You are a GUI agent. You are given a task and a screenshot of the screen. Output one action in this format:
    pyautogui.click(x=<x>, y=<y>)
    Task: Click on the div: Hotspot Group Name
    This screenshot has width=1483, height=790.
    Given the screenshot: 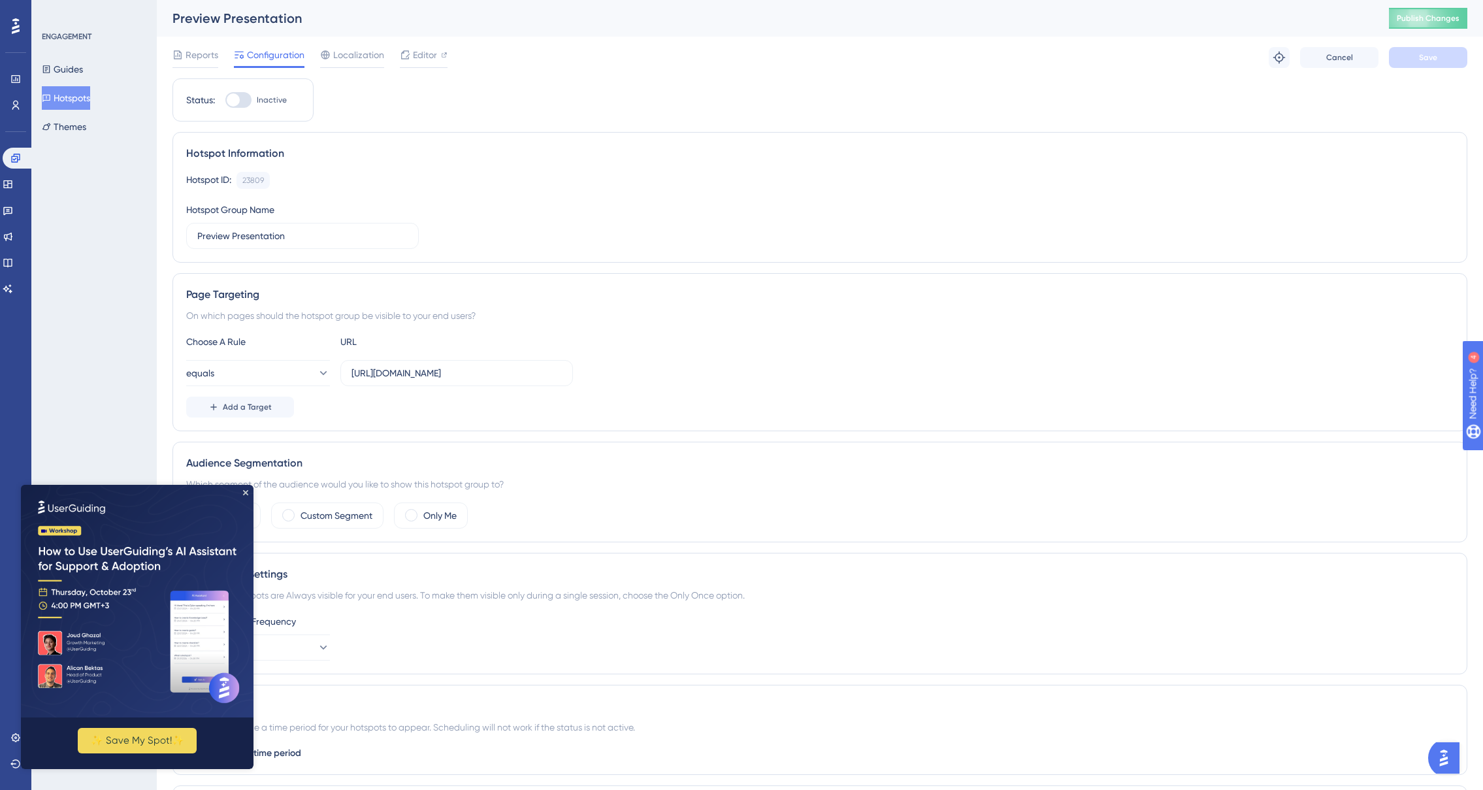 What is the action you would take?
    pyautogui.click(x=230, y=210)
    